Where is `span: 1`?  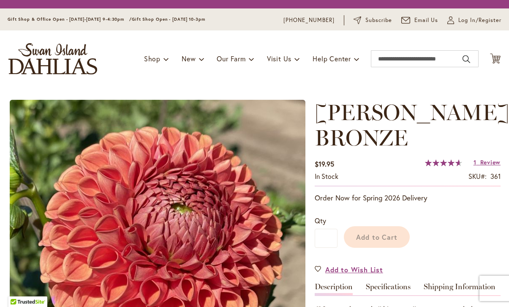
span: 1 is located at coordinates (475, 162).